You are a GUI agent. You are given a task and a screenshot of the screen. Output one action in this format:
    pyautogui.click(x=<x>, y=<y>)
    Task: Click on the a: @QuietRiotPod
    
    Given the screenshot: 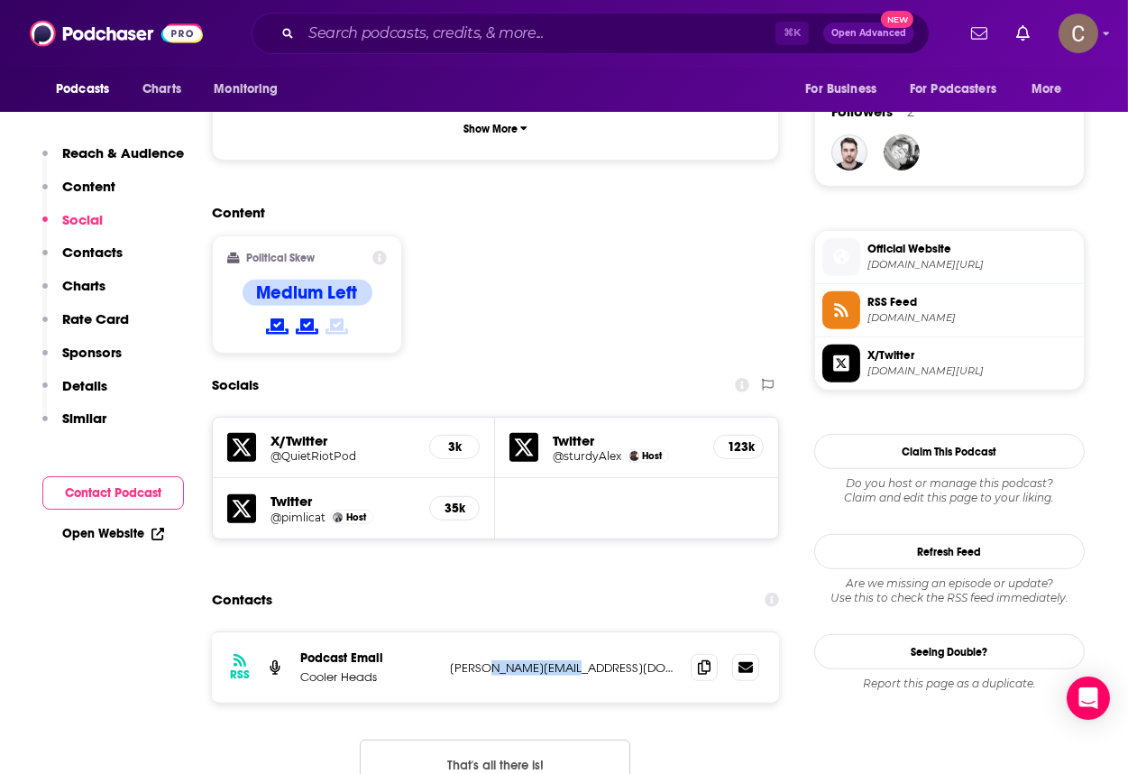 What is the action you would take?
    pyautogui.click(x=343, y=455)
    